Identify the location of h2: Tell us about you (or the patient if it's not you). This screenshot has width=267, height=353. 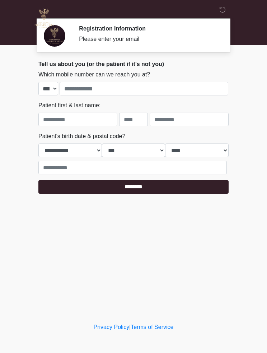
(133, 64).